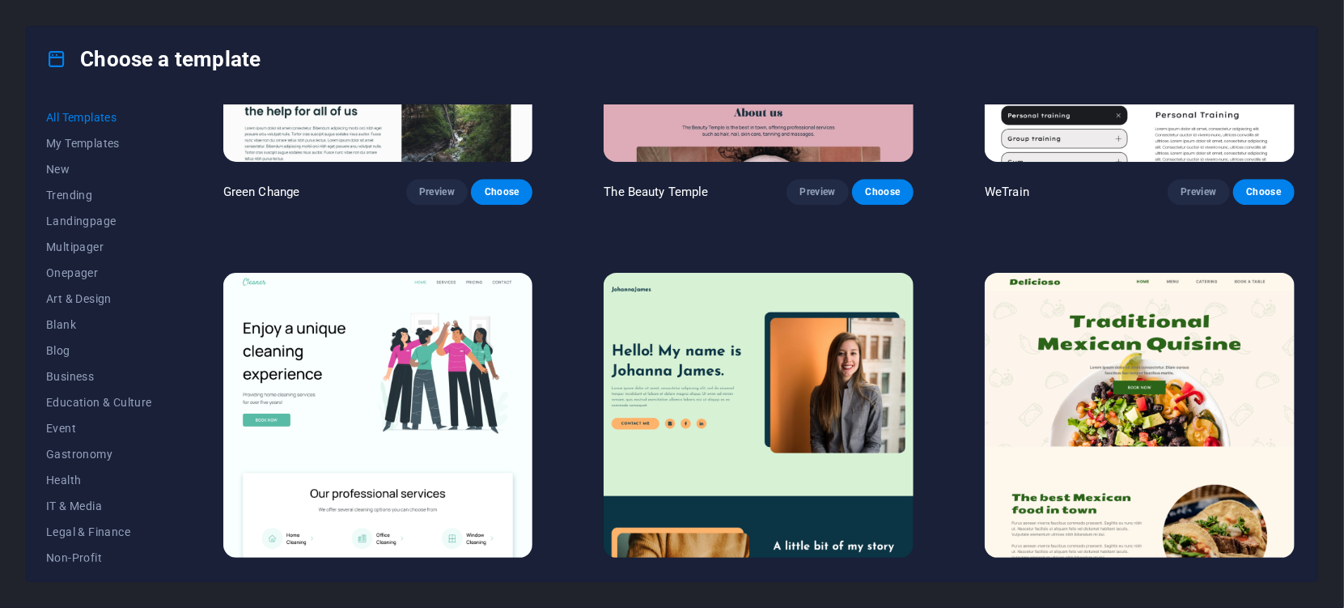  I want to click on button: Multipager, so click(99, 247).